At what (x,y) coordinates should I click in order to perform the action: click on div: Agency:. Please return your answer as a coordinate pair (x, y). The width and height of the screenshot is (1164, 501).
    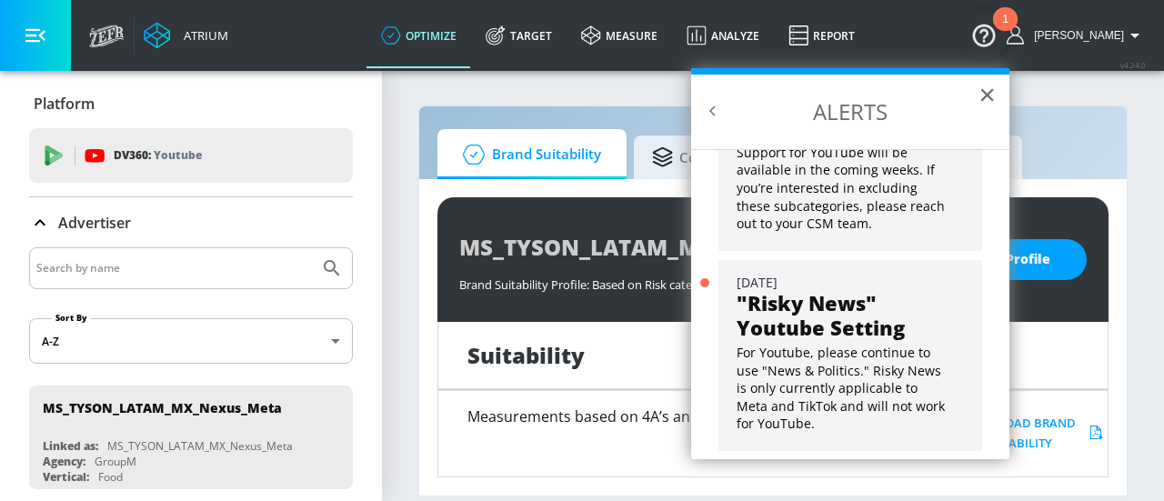
    Looking at the image, I should click on (64, 461).